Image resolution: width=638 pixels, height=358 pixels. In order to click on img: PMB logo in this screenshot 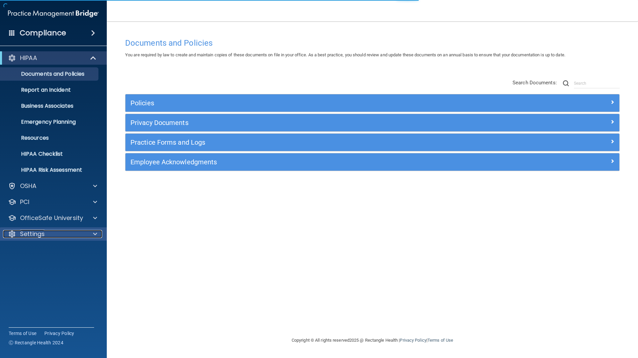, I will do `click(53, 14)`.